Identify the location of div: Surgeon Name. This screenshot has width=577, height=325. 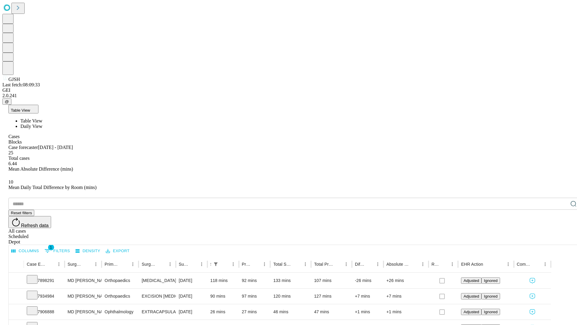
(75, 264).